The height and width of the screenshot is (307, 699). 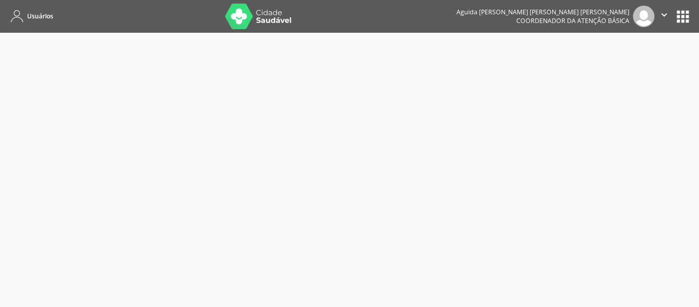 I want to click on img: img, so click(x=644, y=16).